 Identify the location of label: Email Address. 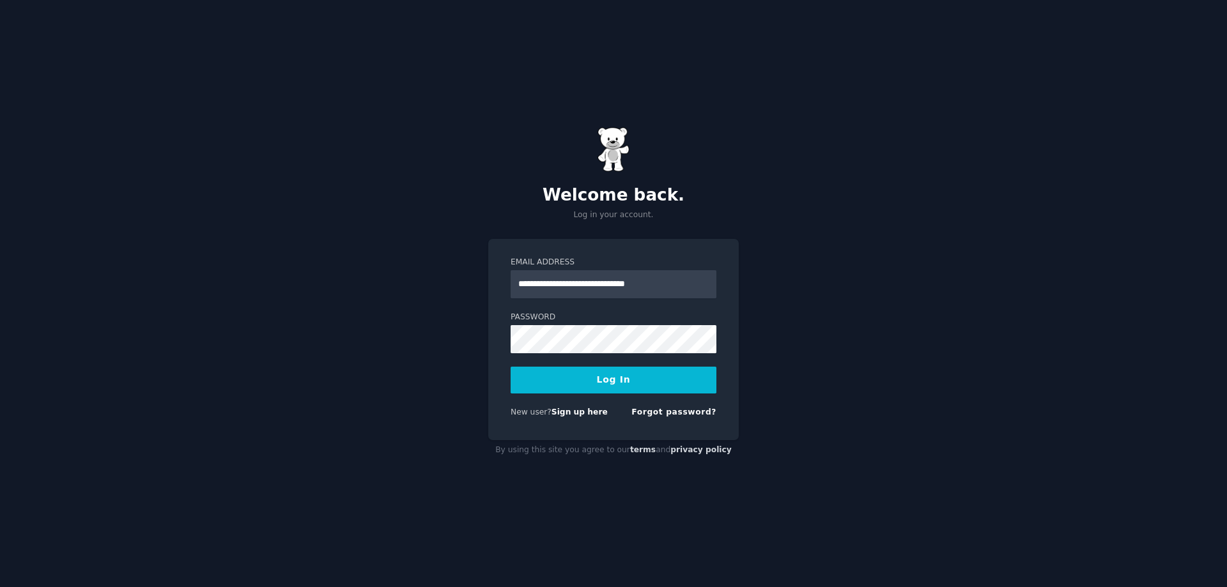
(613, 263).